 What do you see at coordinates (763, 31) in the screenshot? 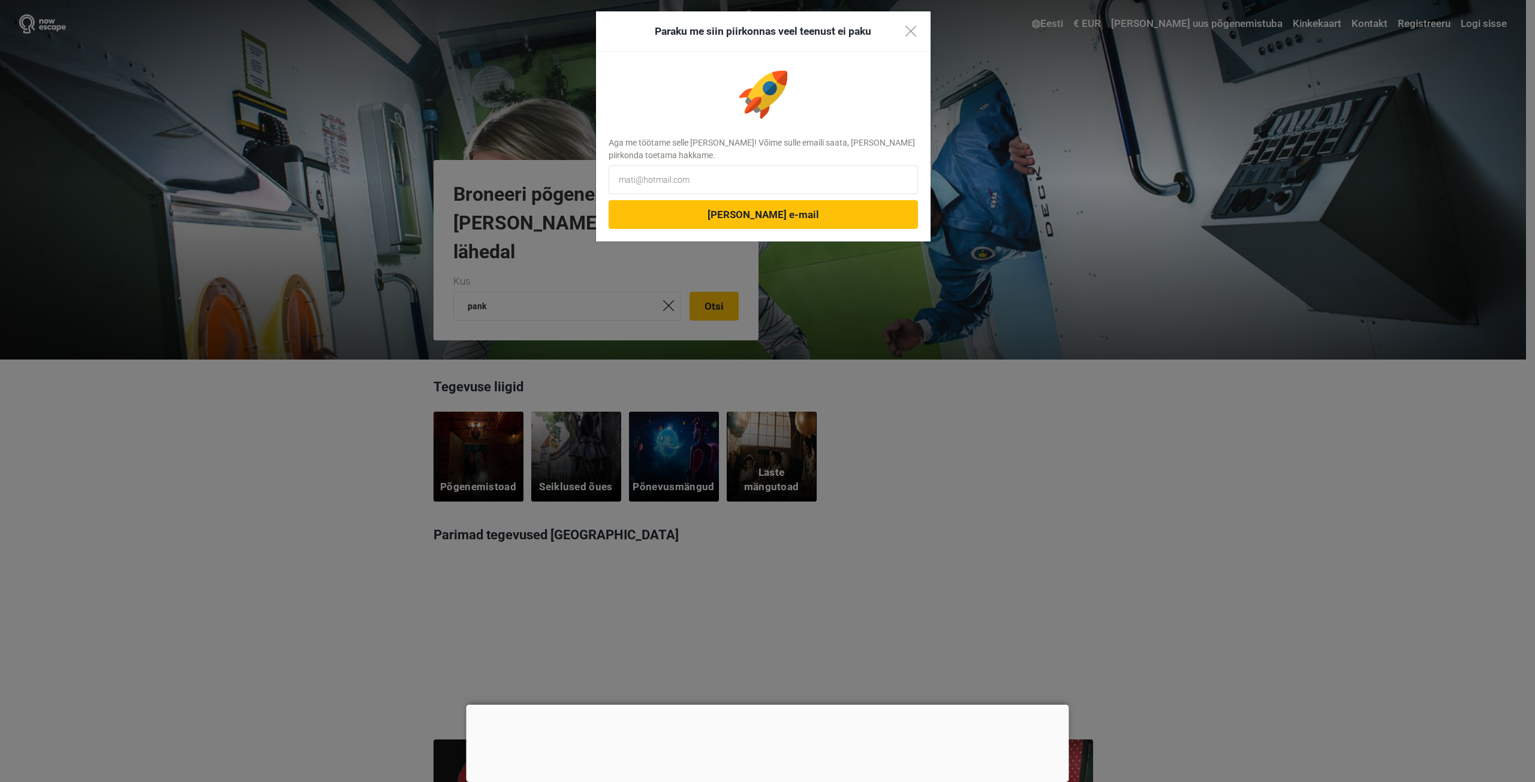
I see `h3: Paraku me siin piirkonnas veel teenust ei paku` at bounding box center [763, 31].